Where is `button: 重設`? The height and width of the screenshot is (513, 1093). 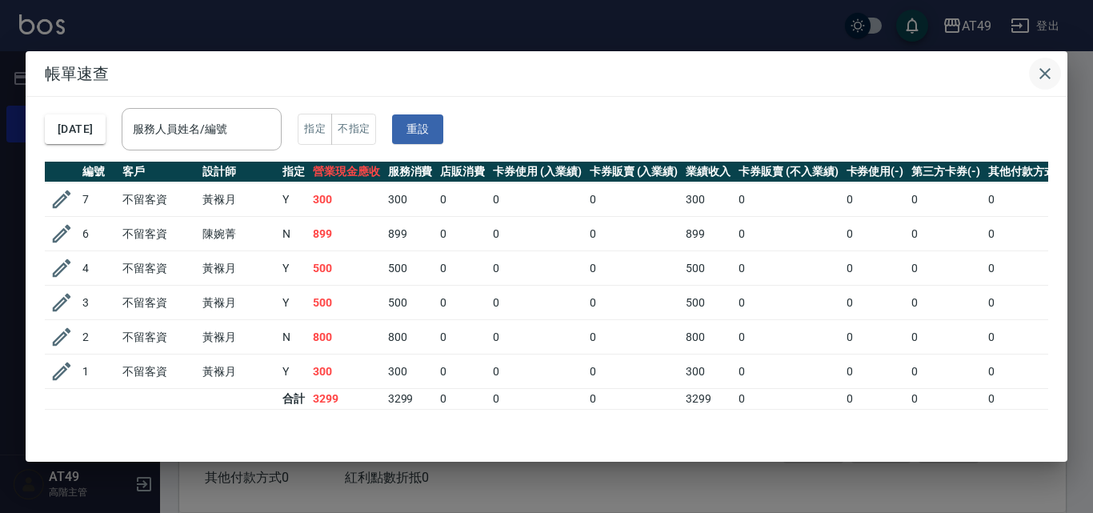
button: 重設 is located at coordinates (418, 129).